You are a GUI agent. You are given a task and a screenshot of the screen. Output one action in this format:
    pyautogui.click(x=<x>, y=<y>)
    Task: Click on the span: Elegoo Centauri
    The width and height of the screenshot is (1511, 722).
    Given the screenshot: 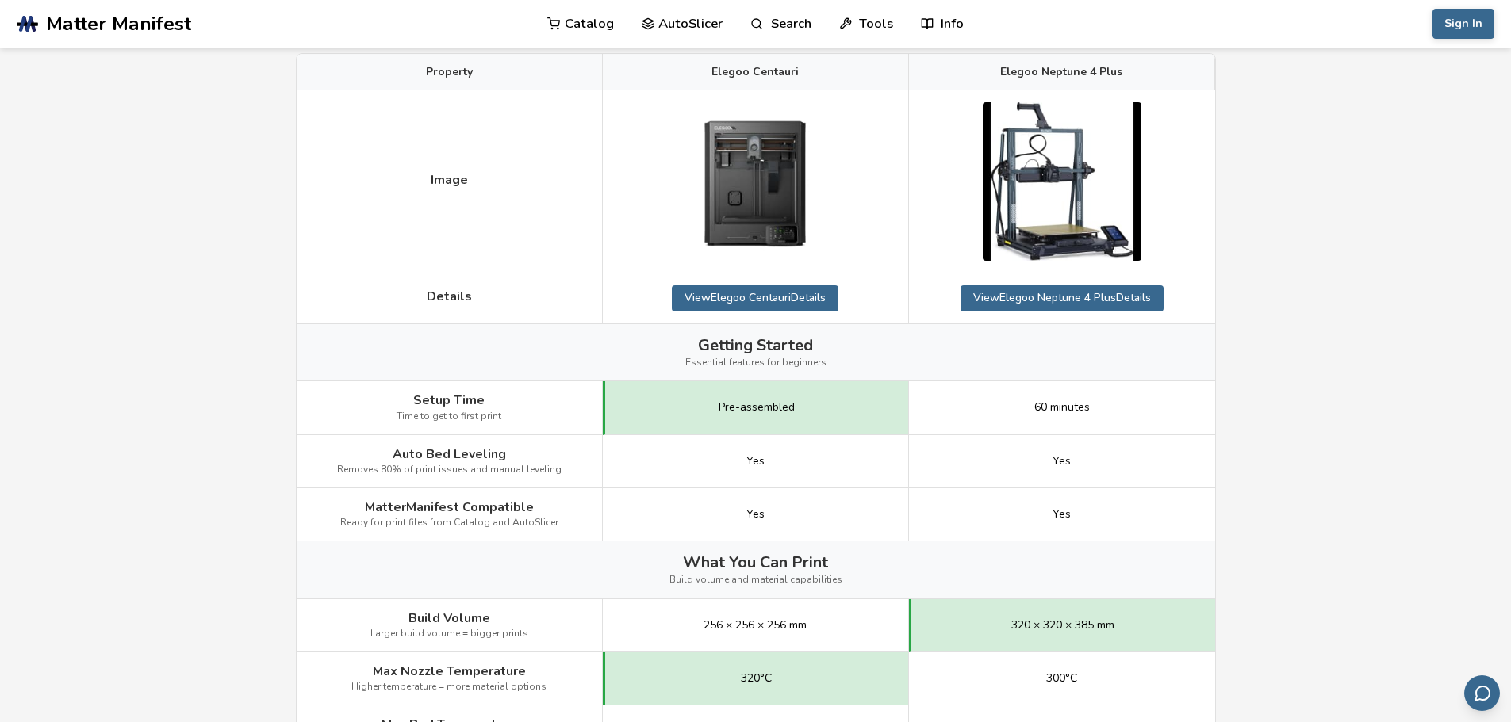 What is the action you would take?
    pyautogui.click(x=755, y=72)
    